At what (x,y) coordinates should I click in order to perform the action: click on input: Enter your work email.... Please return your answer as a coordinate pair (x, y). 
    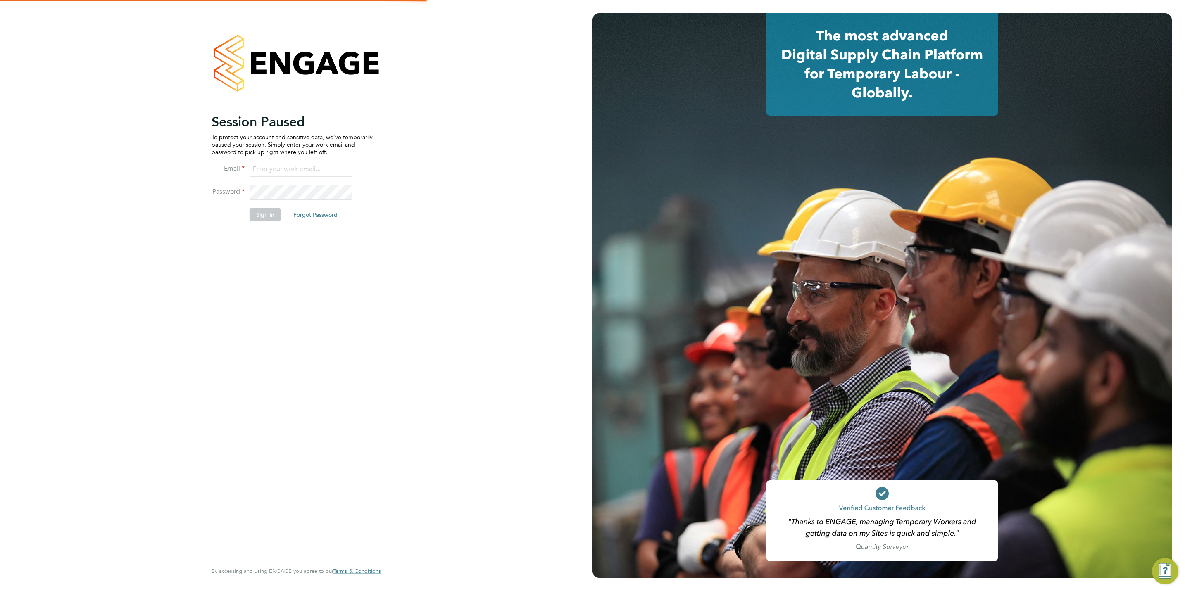
    Looking at the image, I should click on (300, 169).